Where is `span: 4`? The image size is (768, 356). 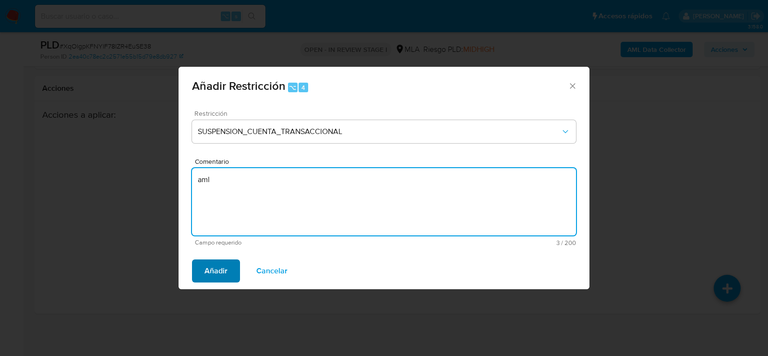 span: 4 is located at coordinates (303, 87).